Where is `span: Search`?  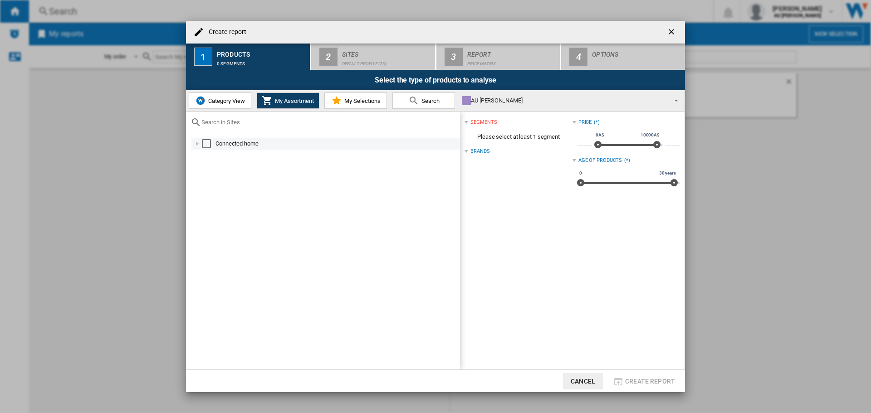 span: Search is located at coordinates (429, 101).